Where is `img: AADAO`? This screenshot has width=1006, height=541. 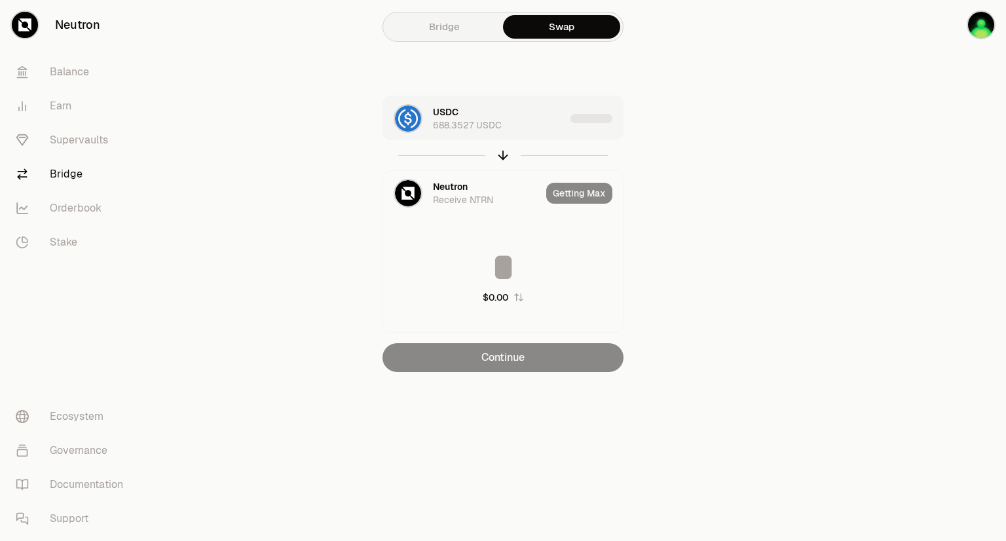
img: AADAO is located at coordinates (981, 25).